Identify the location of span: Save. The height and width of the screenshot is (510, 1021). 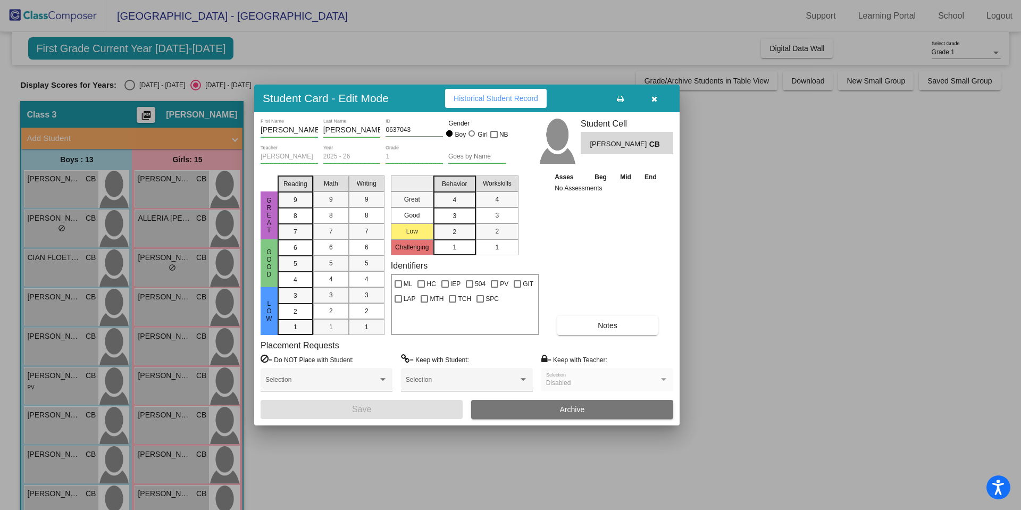
(362, 409).